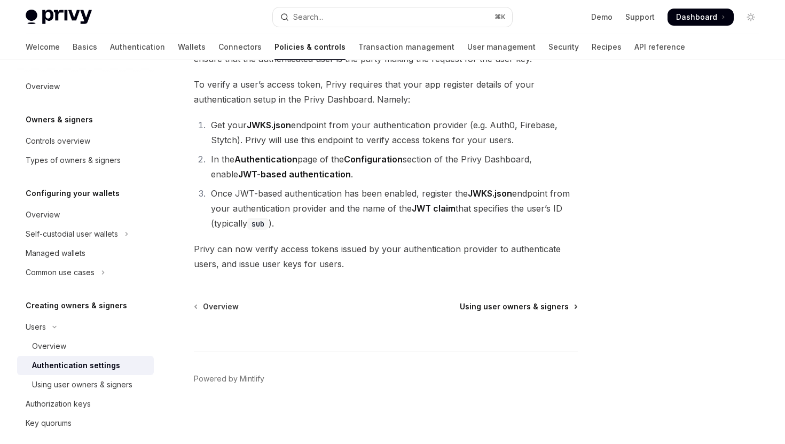  Describe the element at coordinates (82, 384) in the screenshot. I see `div: Using user owners & signers` at that location.